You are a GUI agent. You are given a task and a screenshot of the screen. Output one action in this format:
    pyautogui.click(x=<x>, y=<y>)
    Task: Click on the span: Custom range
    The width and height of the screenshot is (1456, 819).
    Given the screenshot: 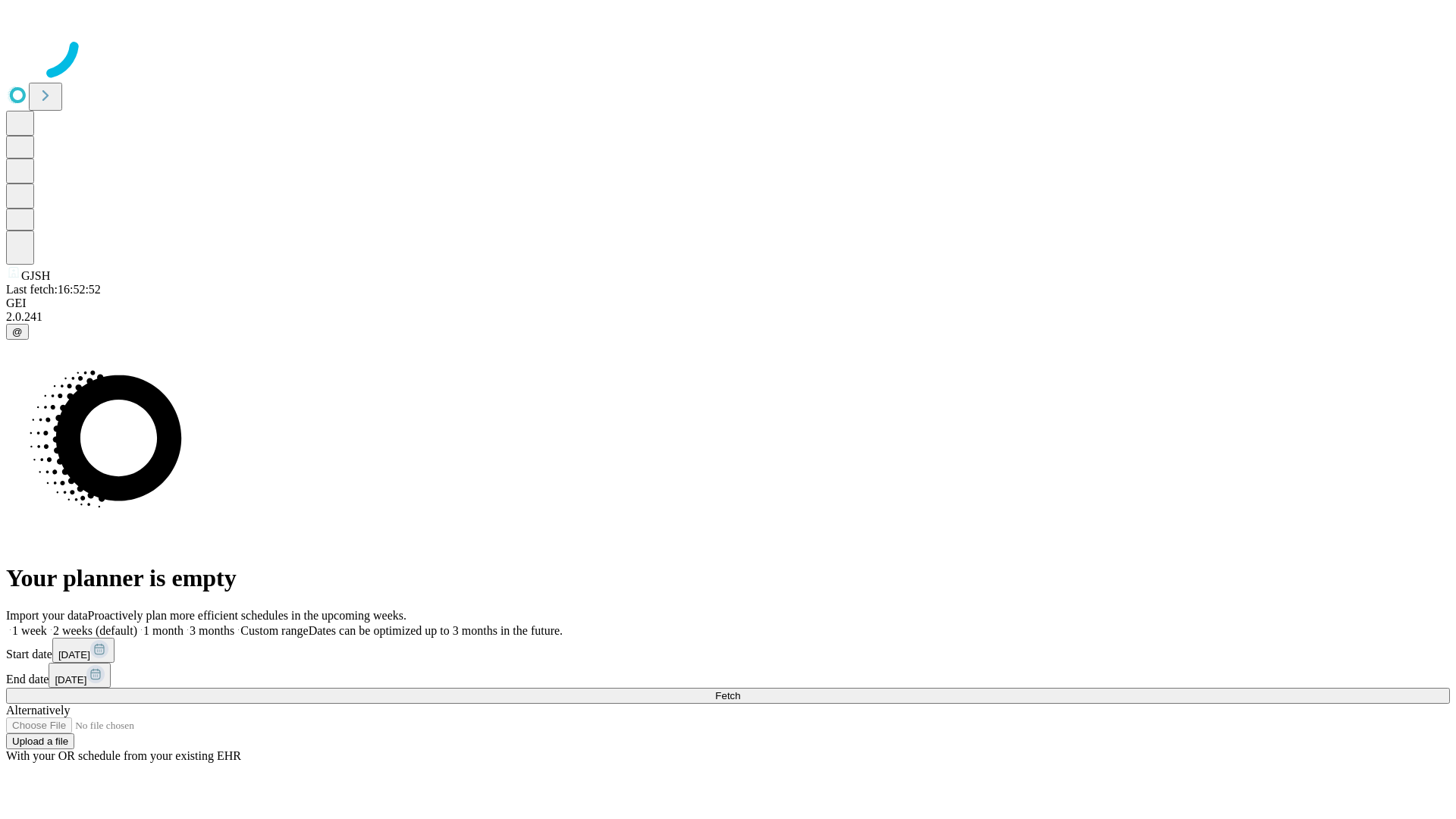 What is the action you would take?
    pyautogui.click(x=273, y=630)
    